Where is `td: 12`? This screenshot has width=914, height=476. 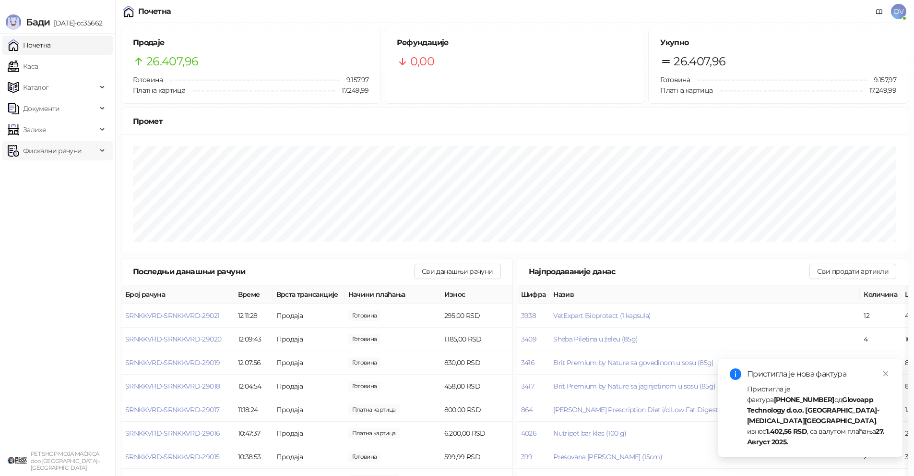 td: 12 is located at coordinates (881, 315).